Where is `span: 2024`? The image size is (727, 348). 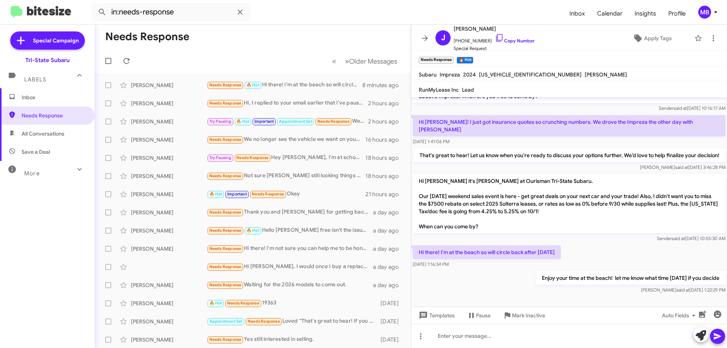
span: 2024 is located at coordinates (469, 75).